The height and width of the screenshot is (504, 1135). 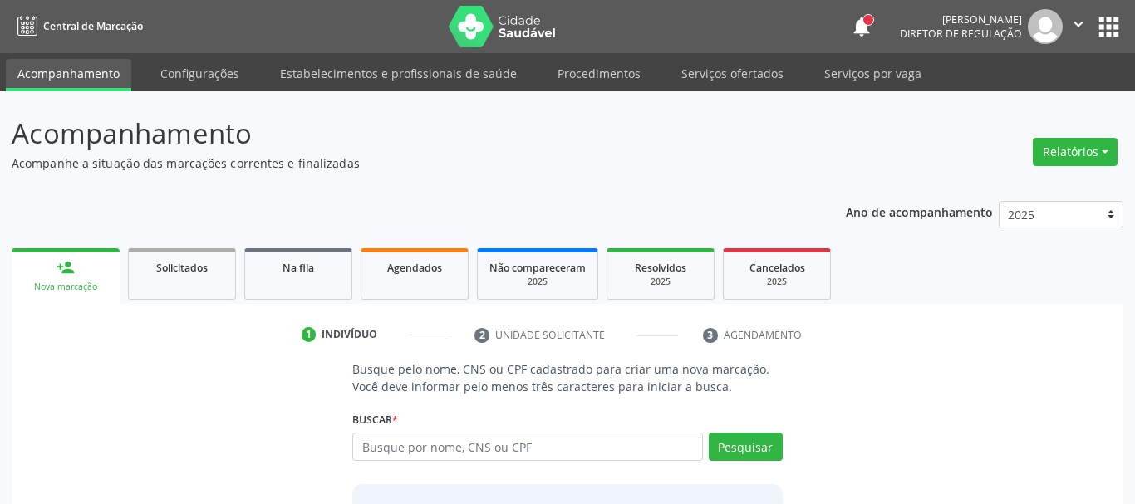 I want to click on span: Cancelados, so click(x=777, y=268).